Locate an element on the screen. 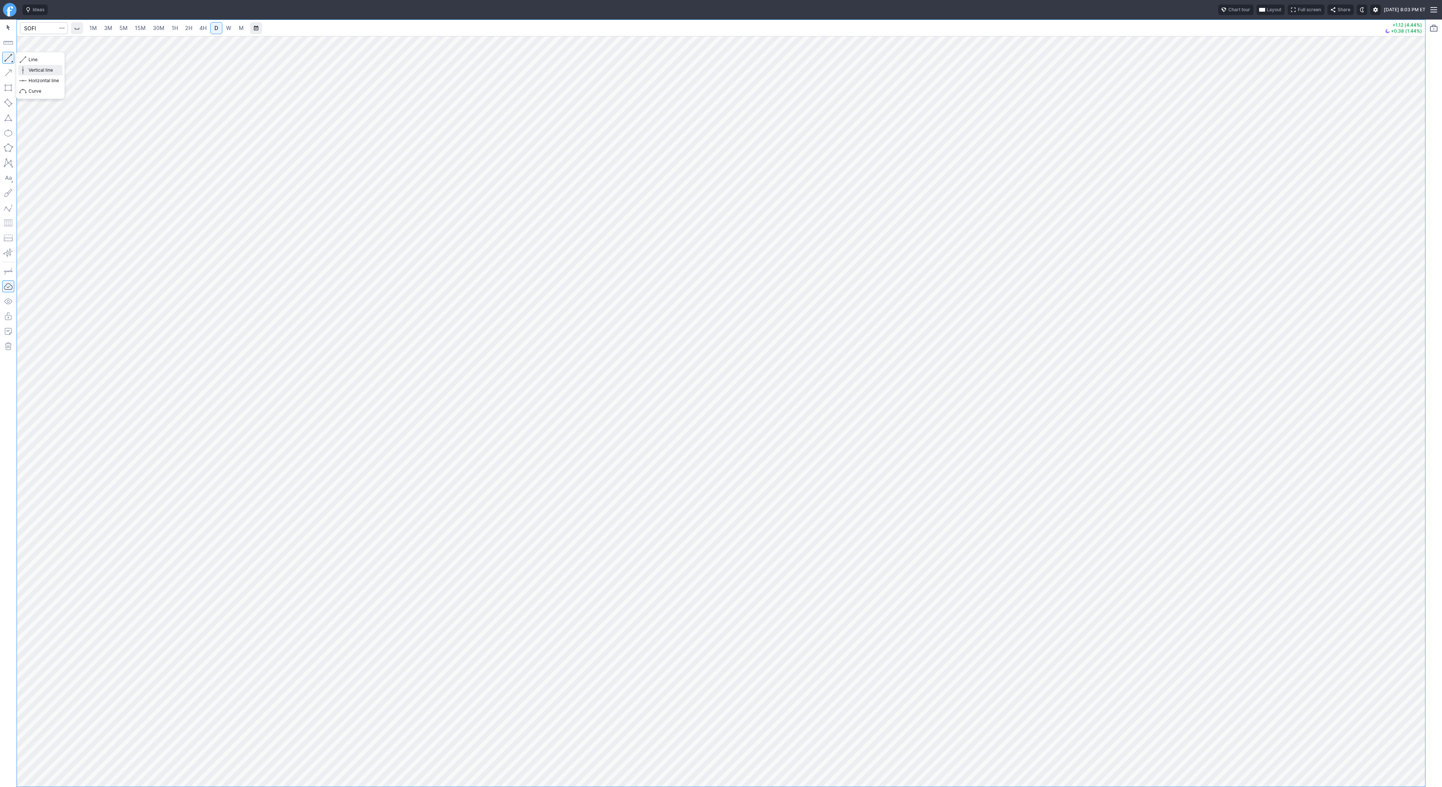  button: Full screen is located at coordinates (1306, 10).